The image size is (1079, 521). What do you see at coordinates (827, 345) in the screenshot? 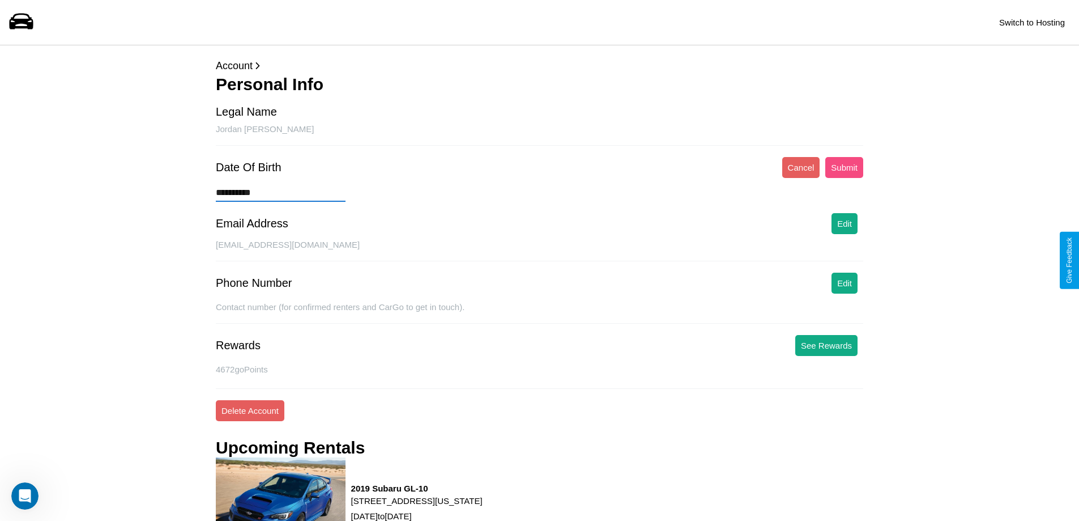
I see `button: See Rewards` at bounding box center [827, 345].